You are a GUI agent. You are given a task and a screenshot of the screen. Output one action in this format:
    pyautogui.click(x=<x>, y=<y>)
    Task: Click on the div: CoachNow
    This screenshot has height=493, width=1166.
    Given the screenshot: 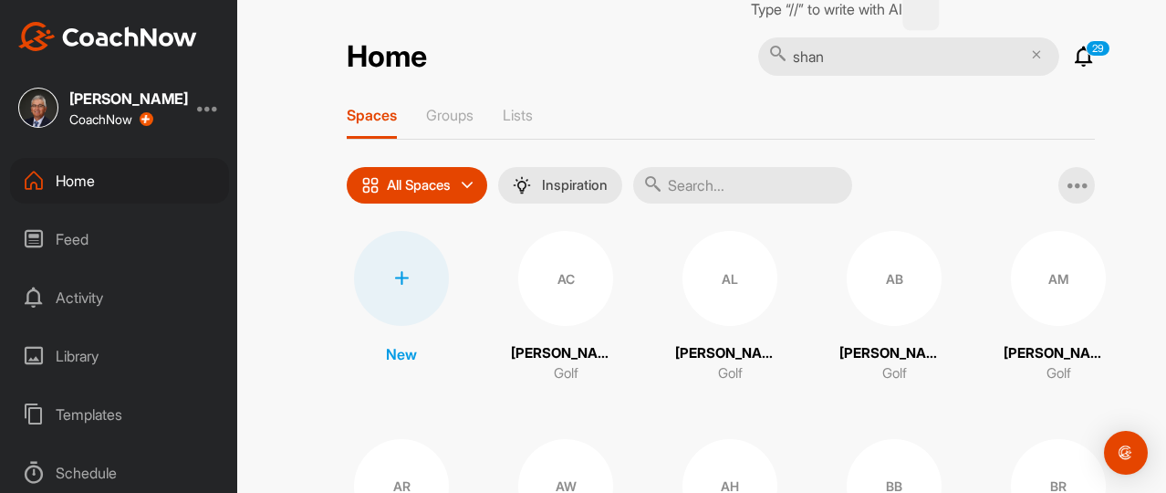 What is the action you would take?
    pyautogui.click(x=111, y=120)
    